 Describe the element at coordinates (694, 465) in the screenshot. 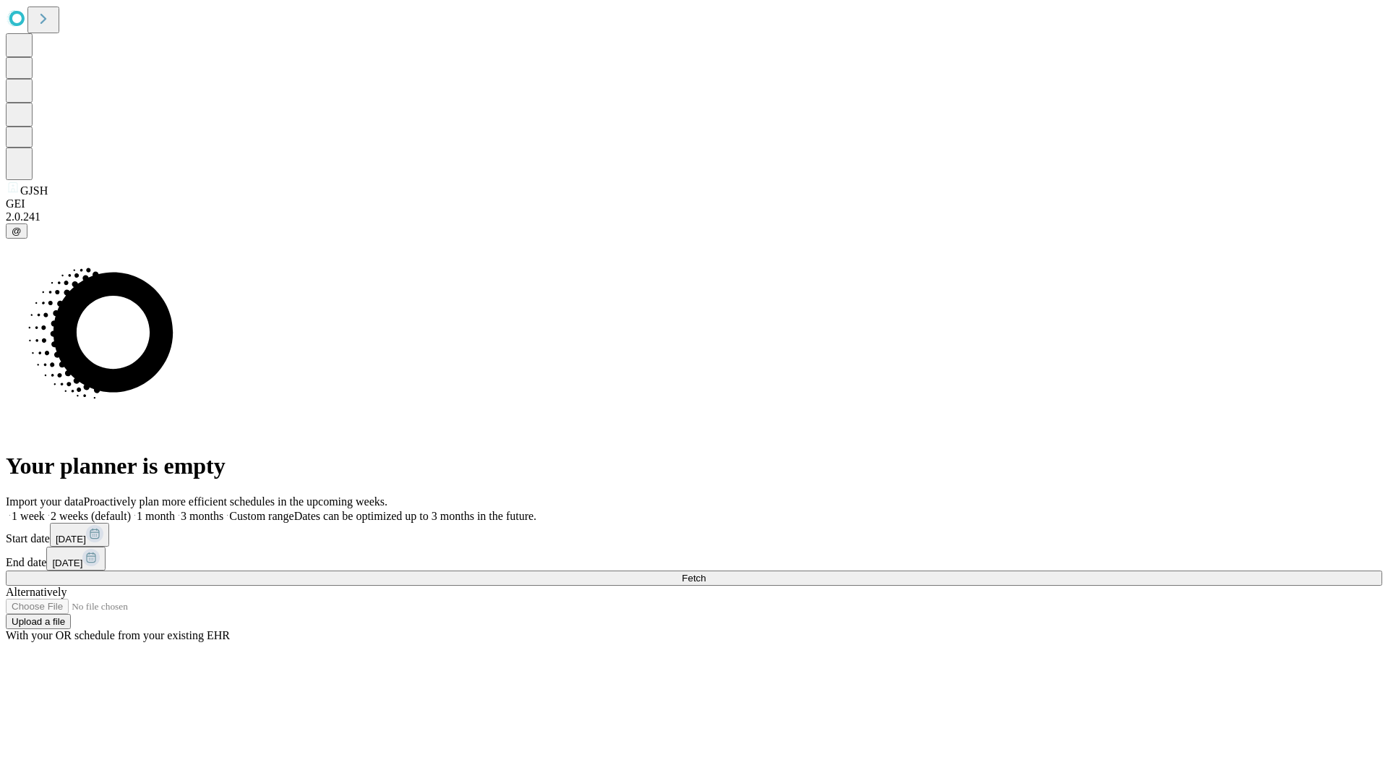

I see `h1: Your planner is empty` at that location.